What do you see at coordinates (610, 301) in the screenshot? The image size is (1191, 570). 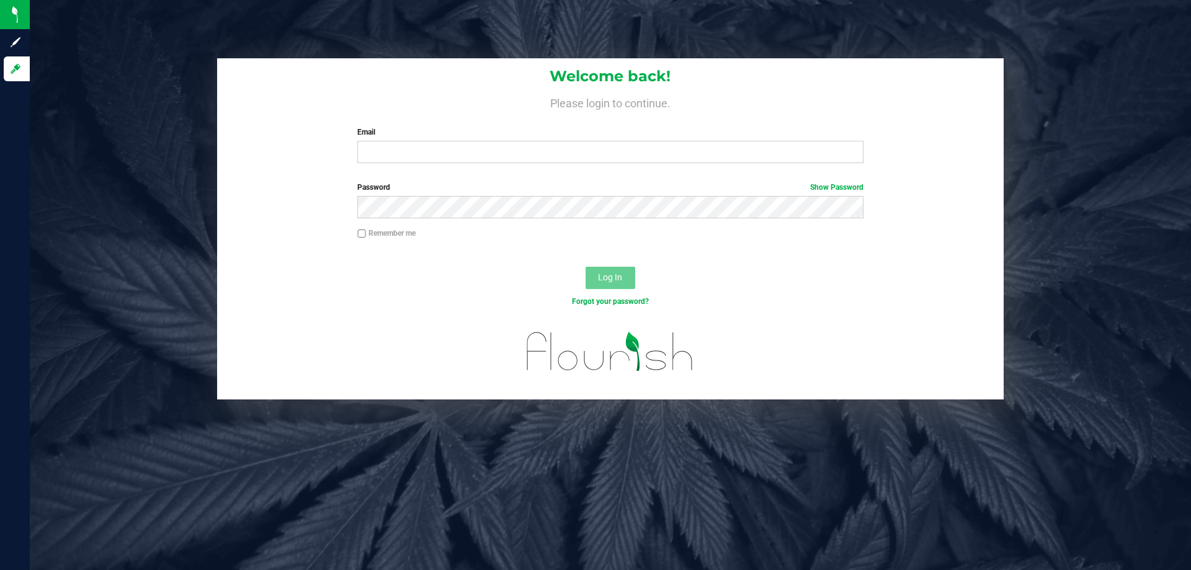 I see `a: Forgot your password?` at bounding box center [610, 301].